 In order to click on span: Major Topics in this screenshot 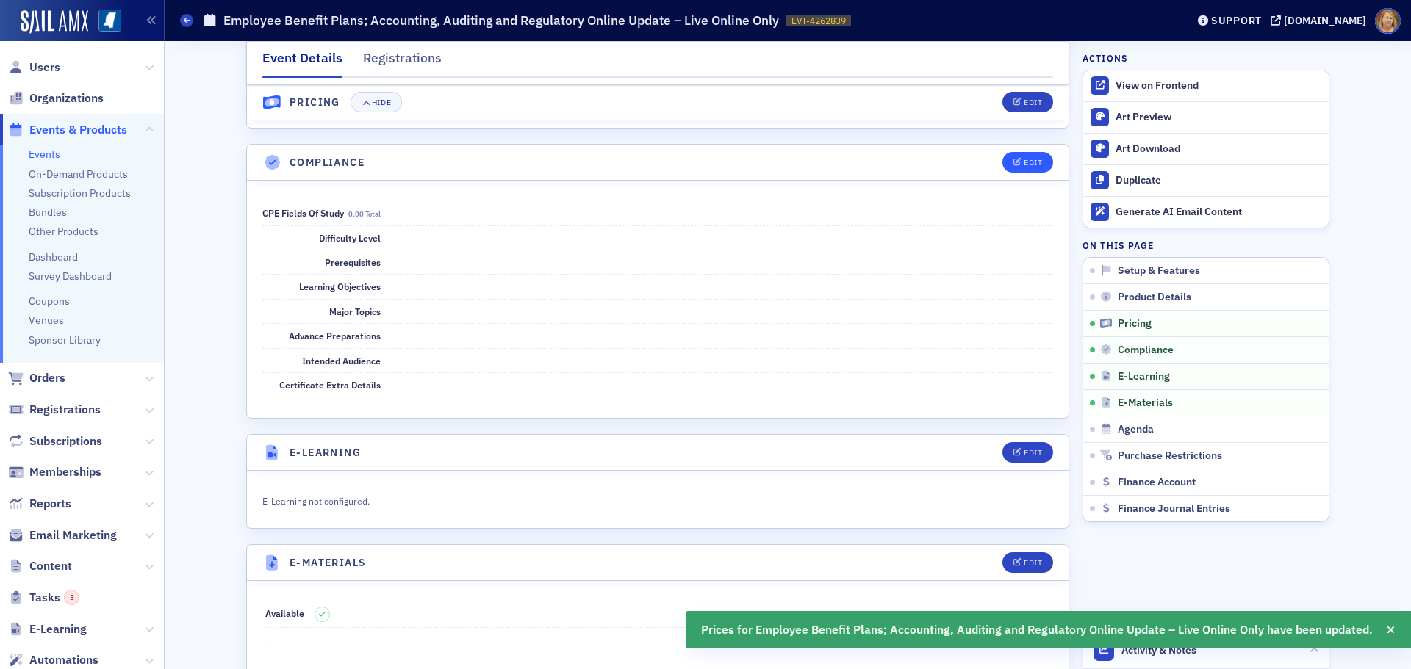, I will do `click(355, 312)`.